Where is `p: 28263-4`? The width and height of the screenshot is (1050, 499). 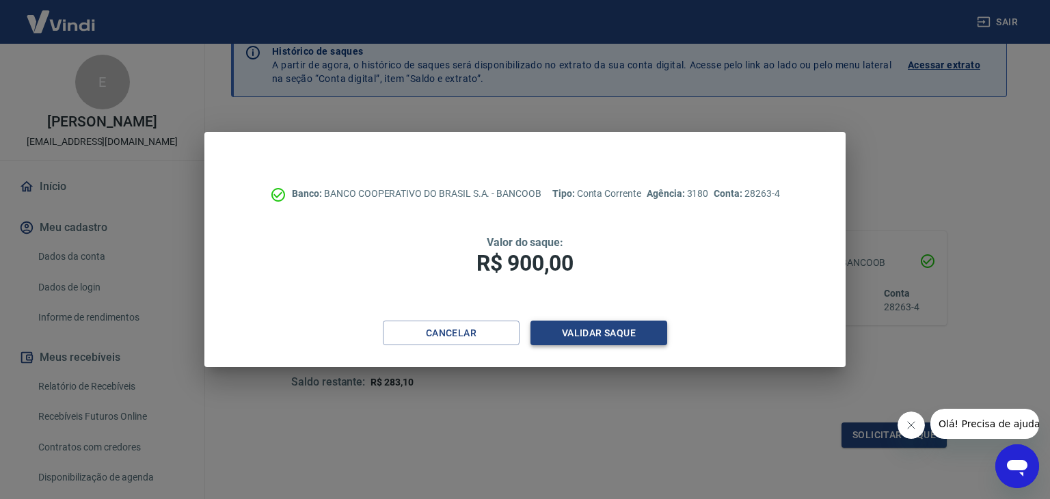 p: 28263-4 is located at coordinates (746, 193).